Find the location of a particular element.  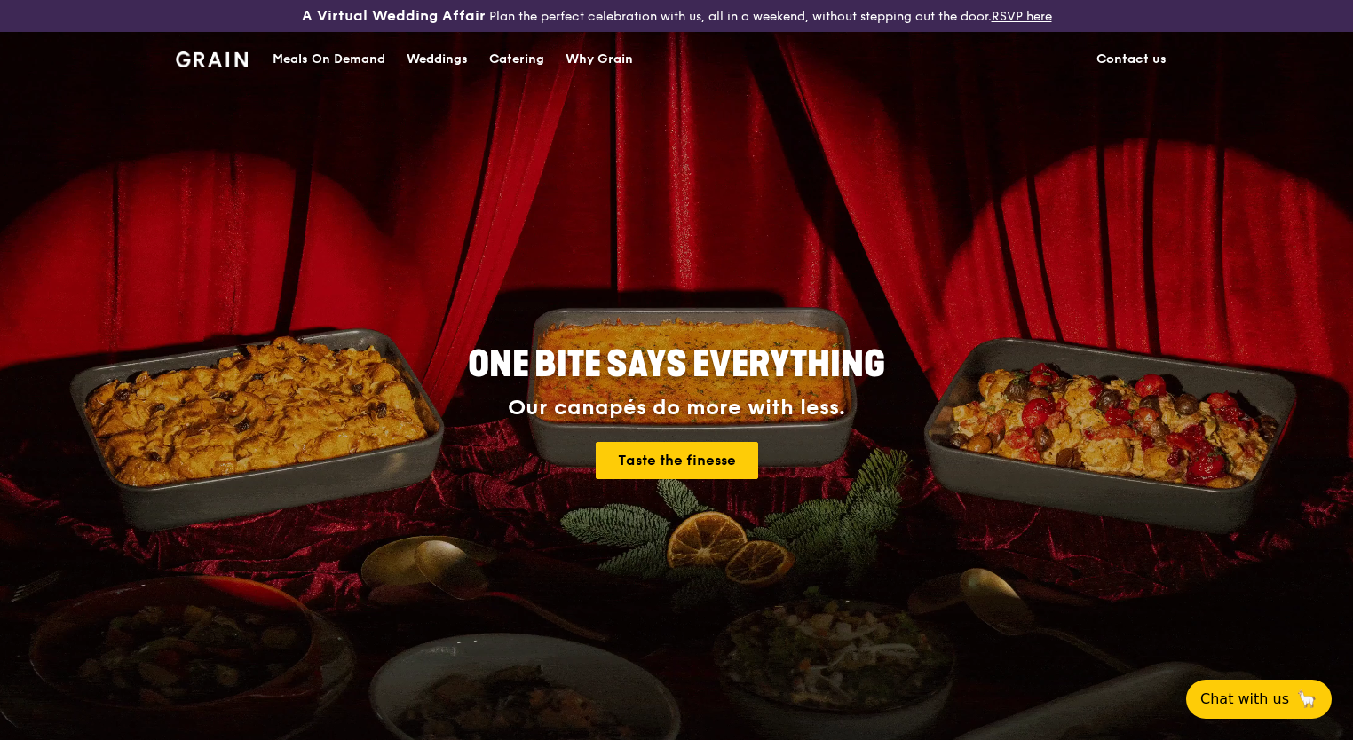

span: Chat with us is located at coordinates (1244, 699).